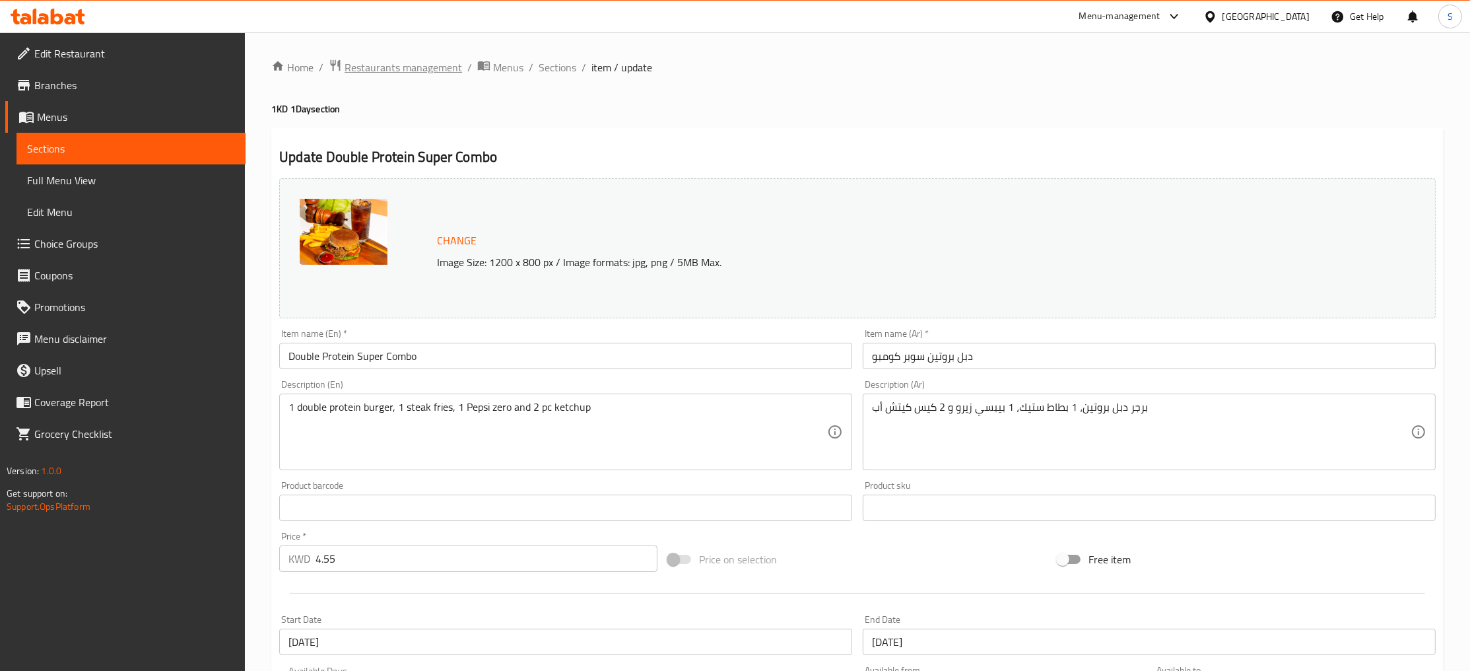  Describe the element at coordinates (125, 244) in the screenshot. I see `a: Choice Groups` at that location.